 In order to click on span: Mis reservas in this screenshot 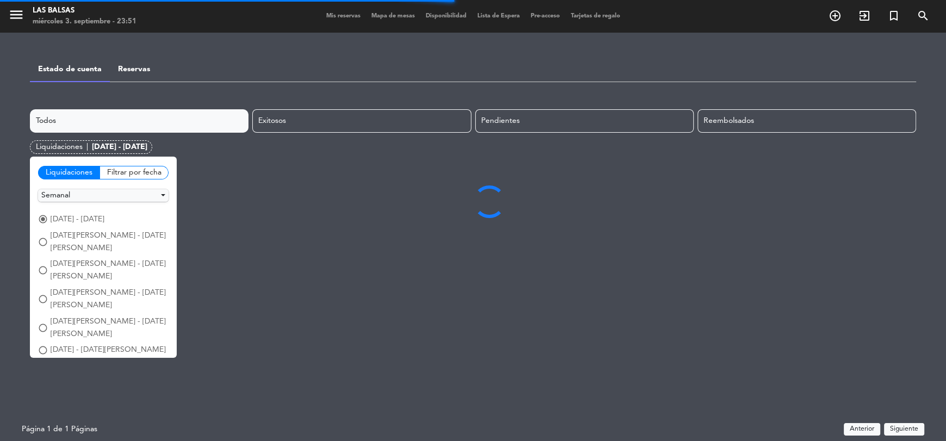, I will do `click(343, 16)`.